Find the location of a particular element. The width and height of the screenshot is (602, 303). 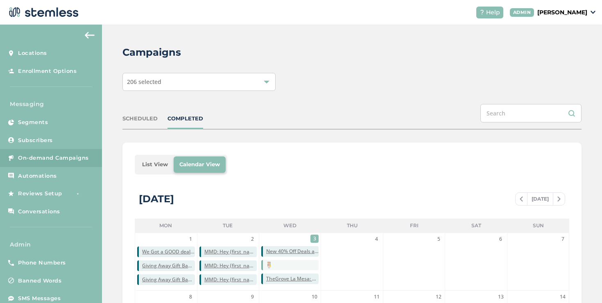

span: SMS Messages is located at coordinates (39, 299).